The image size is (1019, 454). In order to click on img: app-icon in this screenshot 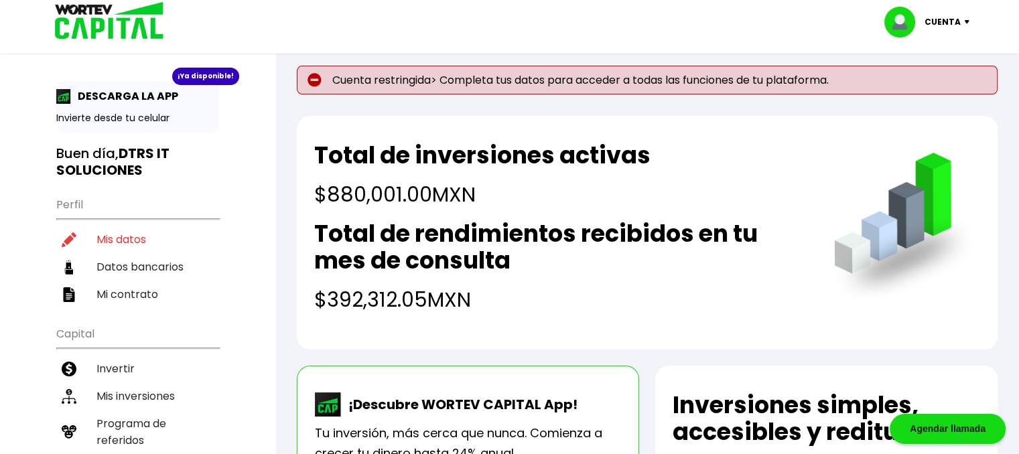, I will do `click(64, 96)`.